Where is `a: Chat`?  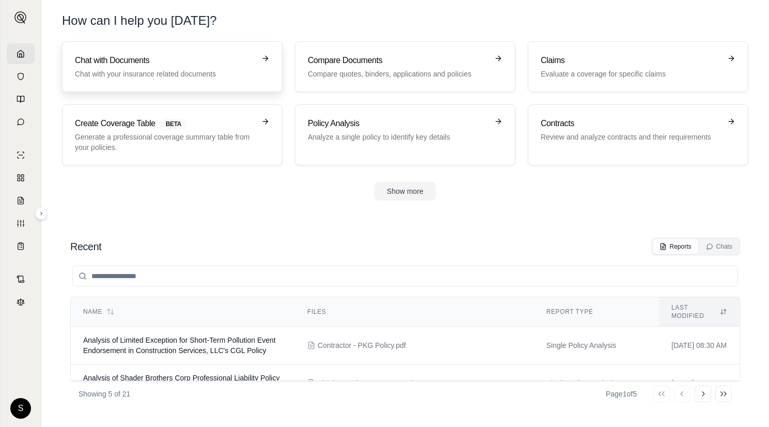 a: Chat is located at coordinates (21, 122).